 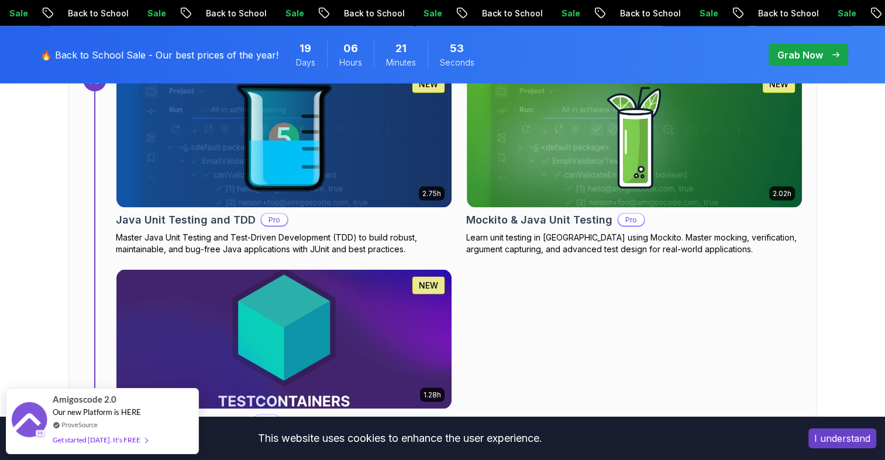 I want to click on p: 2.75h, so click(x=432, y=194).